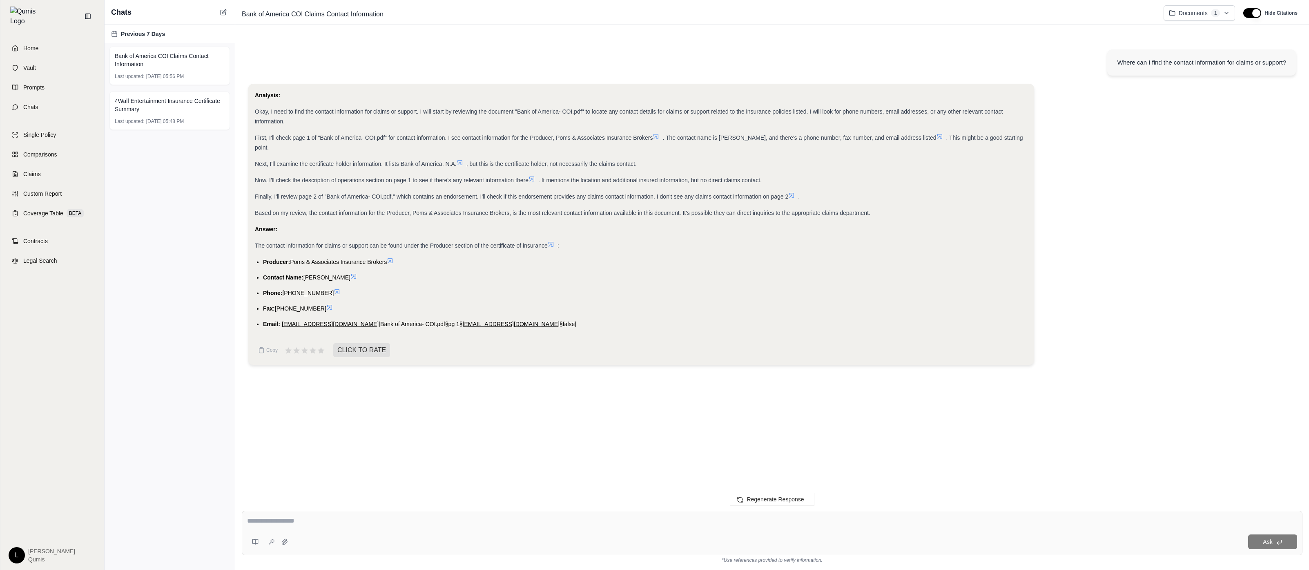 The image size is (1309, 570). I want to click on div: Where can I find the contact information for claims or support?, so click(1201, 62).